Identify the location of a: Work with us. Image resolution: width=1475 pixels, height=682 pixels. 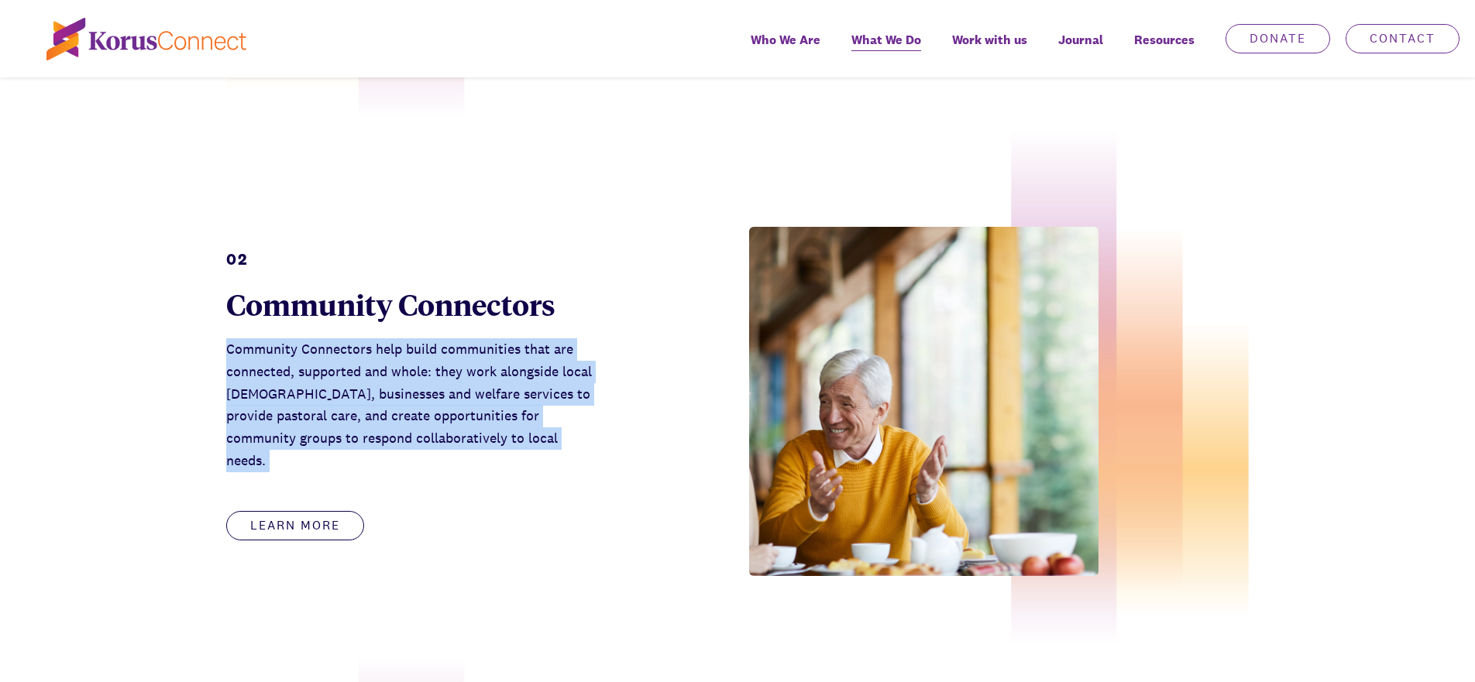
(989, 50).